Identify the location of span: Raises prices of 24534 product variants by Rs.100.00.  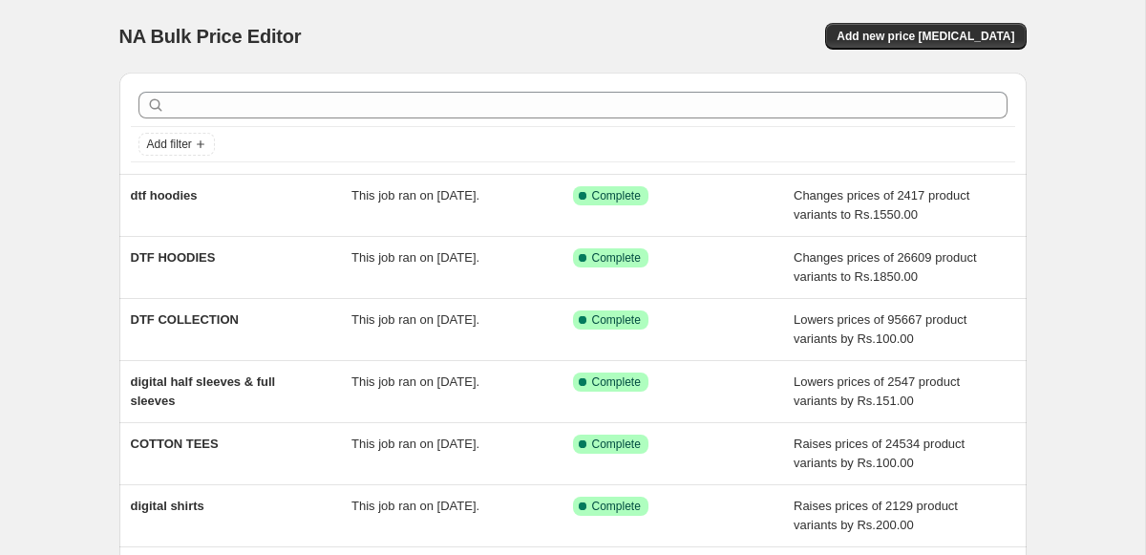
(879, 453).